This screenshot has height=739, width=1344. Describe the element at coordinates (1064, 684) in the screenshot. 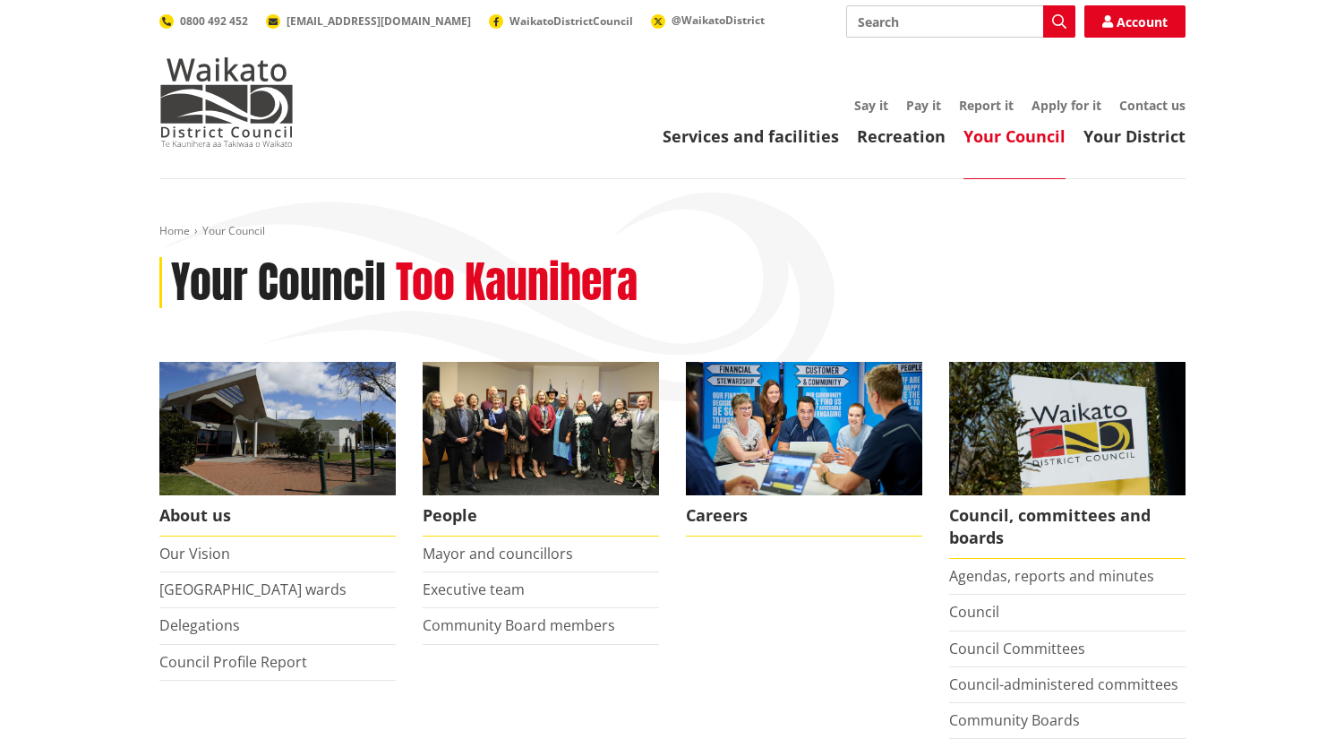

I see `a: Council-administered committees` at that location.